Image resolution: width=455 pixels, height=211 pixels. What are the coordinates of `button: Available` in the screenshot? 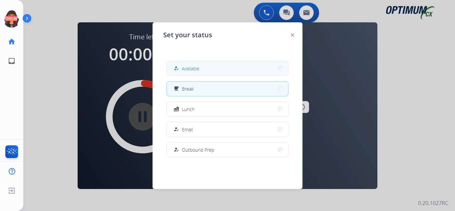 It's located at (227, 68).